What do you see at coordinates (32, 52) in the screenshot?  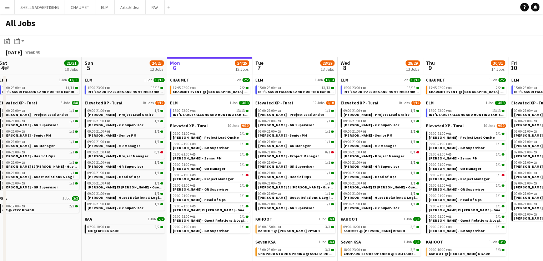 I see `span: Week 40` at bounding box center [32, 52].